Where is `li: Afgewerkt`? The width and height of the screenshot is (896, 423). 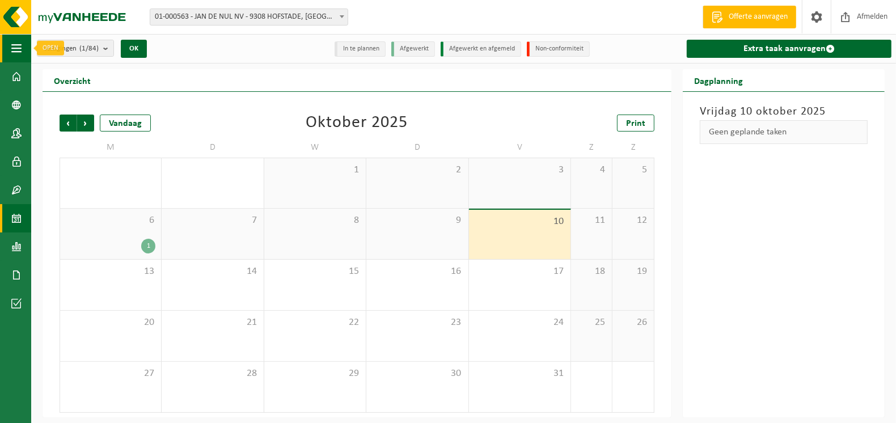
li: Afgewerkt is located at coordinates (413, 49).